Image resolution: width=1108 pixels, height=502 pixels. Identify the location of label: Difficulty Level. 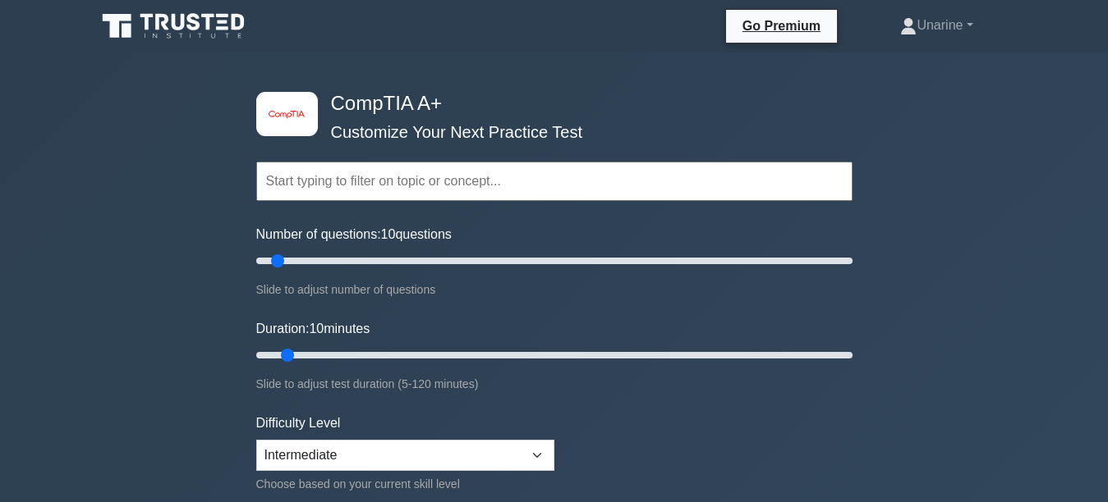
(298, 424).